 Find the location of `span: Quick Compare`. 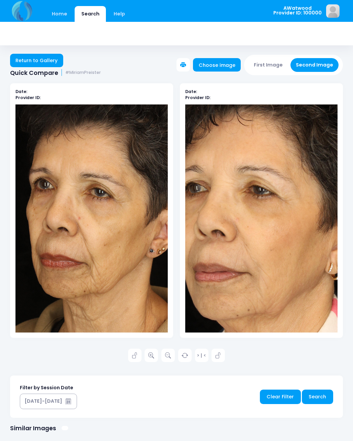

span: Quick Compare is located at coordinates (34, 73).